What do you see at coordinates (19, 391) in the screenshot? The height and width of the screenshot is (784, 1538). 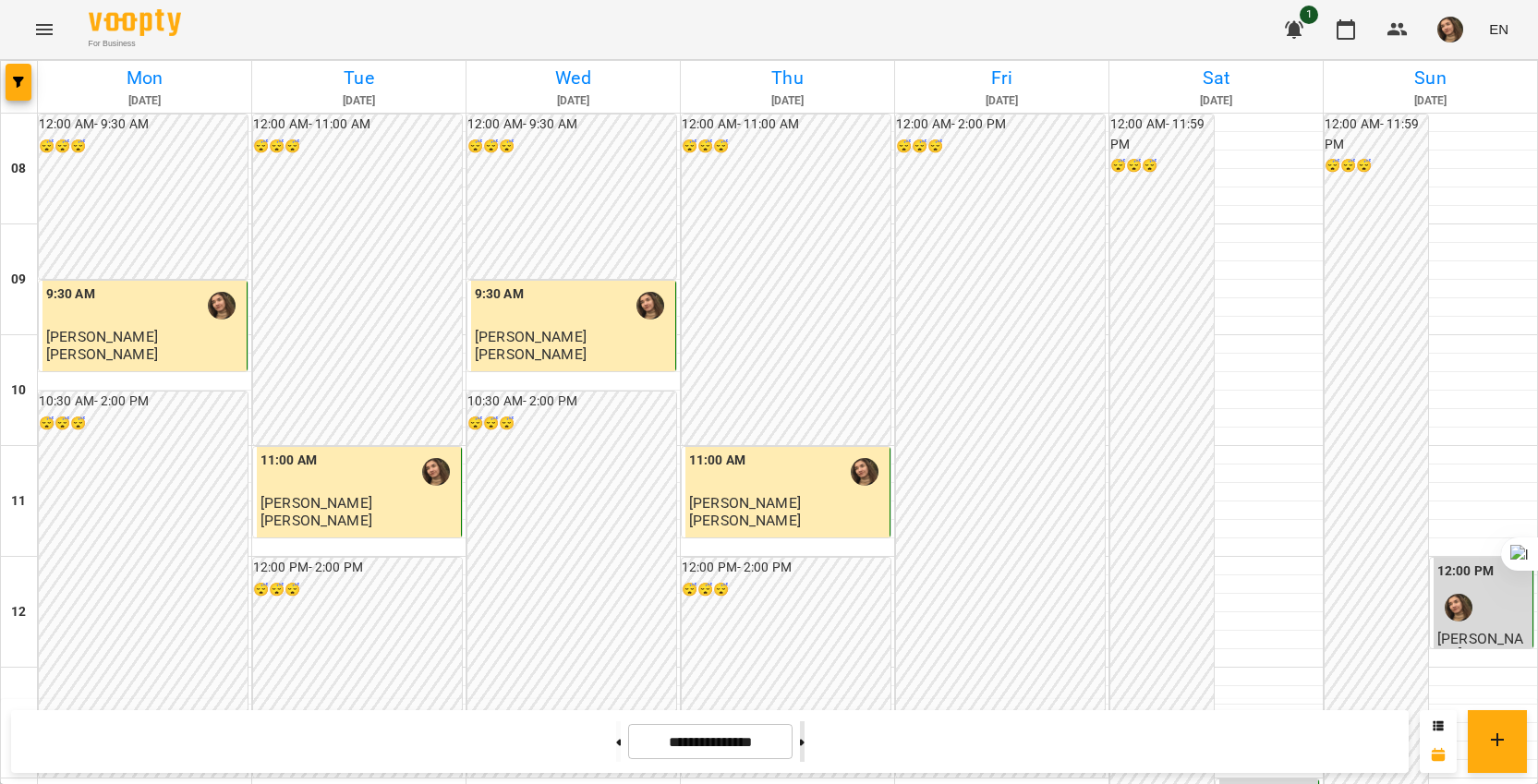 I see `h6: 10` at bounding box center [19, 391].